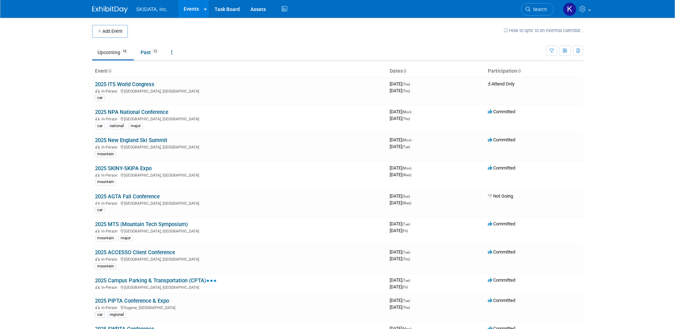  What do you see at coordinates (239, 71) in the screenshot?
I see `th: Event` at bounding box center [239, 71].